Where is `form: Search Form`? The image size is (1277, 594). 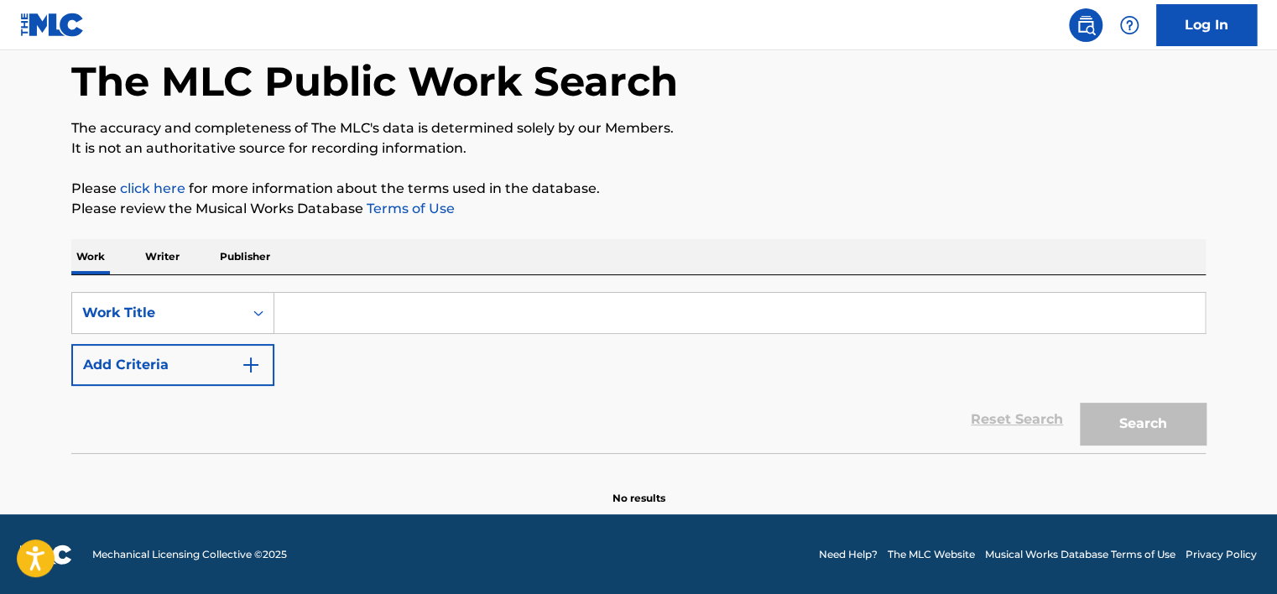
form: Search Form is located at coordinates (639, 373).